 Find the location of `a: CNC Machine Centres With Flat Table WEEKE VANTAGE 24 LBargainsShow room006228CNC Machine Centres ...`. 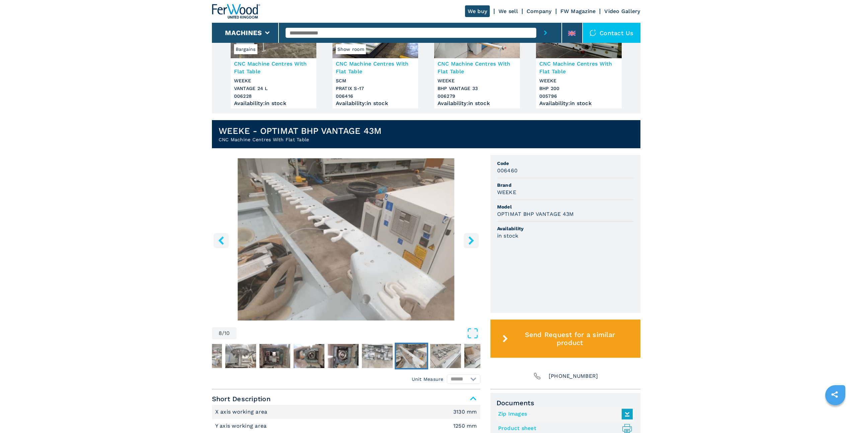

a: CNC Machine Centres With Flat Table WEEKE VANTAGE 24 LBargainsShow room006228CNC Machine Centres ... is located at coordinates (273, 58).